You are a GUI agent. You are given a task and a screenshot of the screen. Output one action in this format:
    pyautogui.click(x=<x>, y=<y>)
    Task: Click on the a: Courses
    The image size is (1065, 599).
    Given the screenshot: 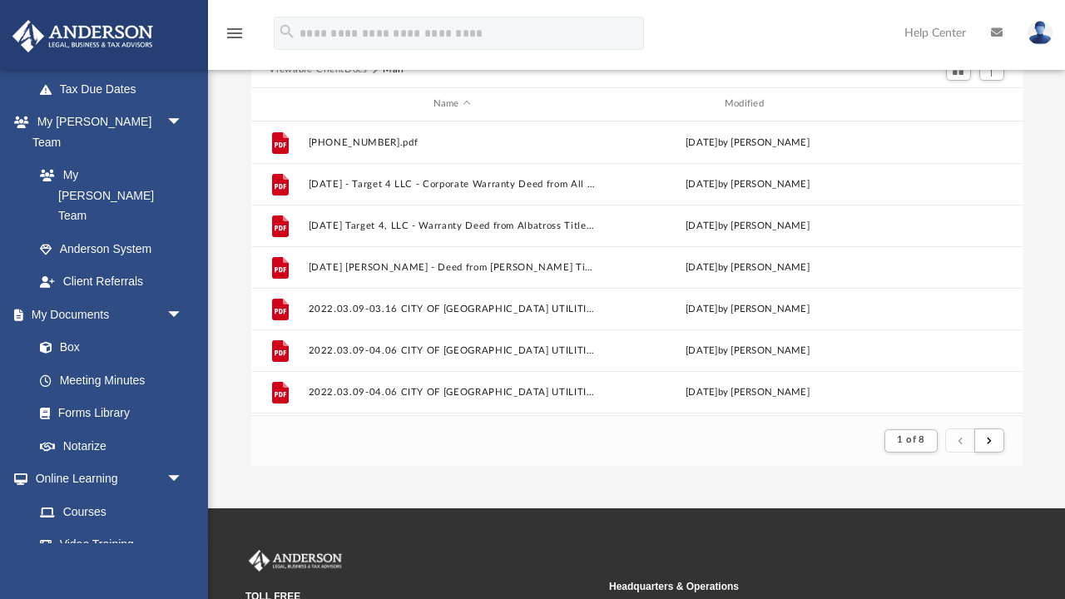 What is the action you would take?
    pyautogui.click(x=111, y=512)
    